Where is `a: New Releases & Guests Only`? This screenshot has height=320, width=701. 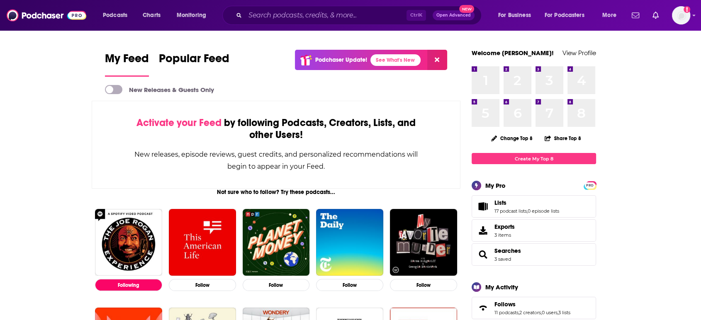 a: New Releases & Guests Only is located at coordinates (159, 90).